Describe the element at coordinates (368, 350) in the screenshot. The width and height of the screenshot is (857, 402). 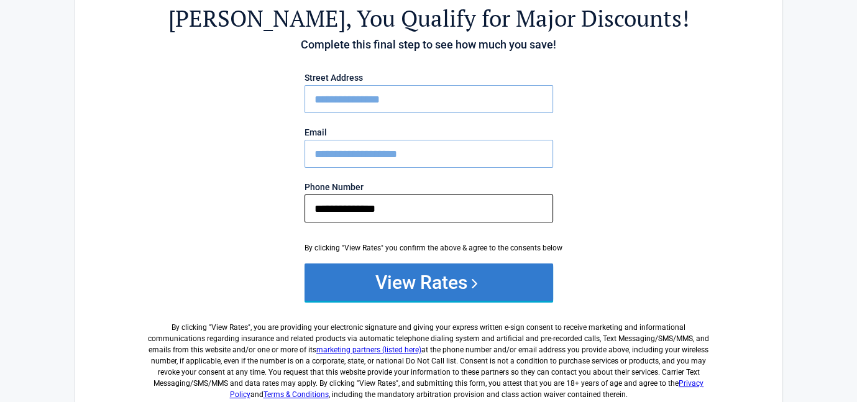
I see `a: marketing partners (listed here)` at that location.